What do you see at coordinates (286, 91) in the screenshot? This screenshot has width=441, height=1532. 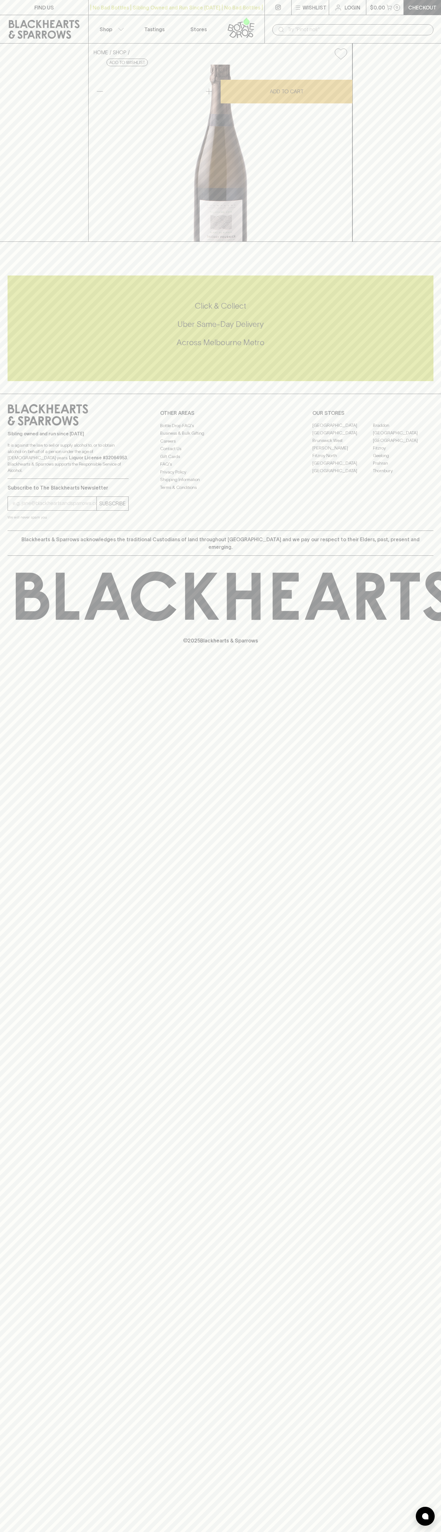 I see `button: ADD TO CART` at bounding box center [286, 91].